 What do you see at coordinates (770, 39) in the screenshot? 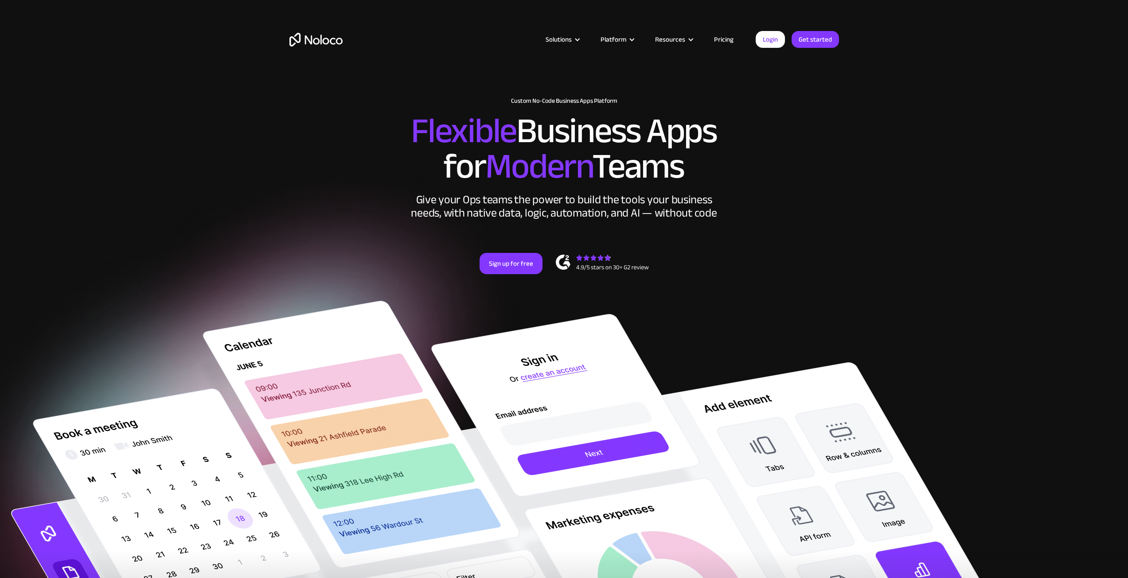
I see `a: Login` at bounding box center [770, 39].